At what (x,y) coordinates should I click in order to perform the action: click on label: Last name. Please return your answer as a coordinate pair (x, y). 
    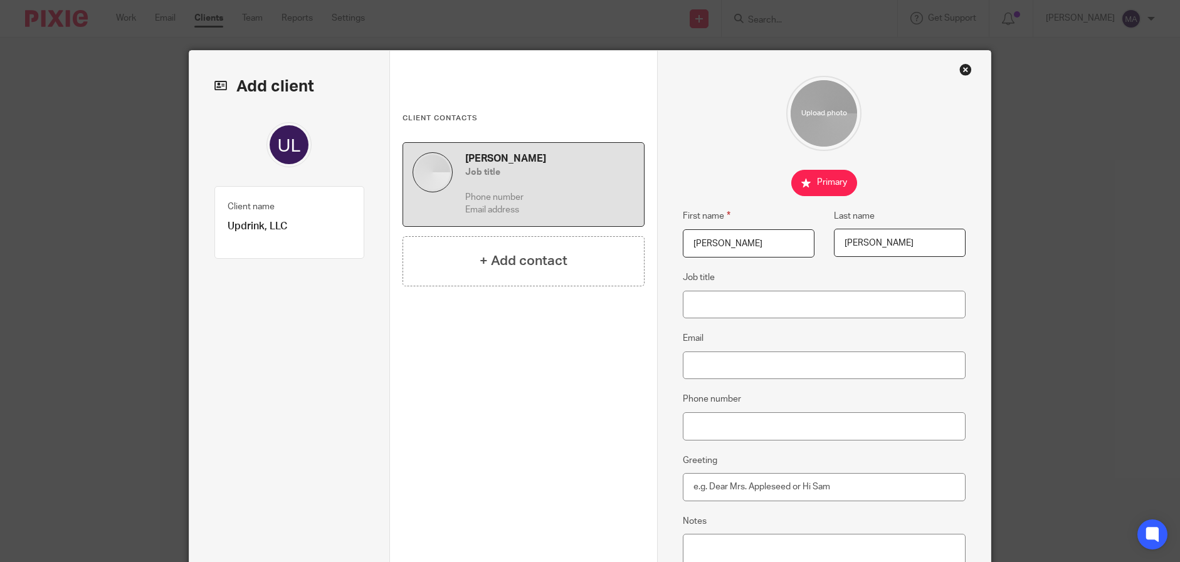
    Looking at the image, I should click on (854, 216).